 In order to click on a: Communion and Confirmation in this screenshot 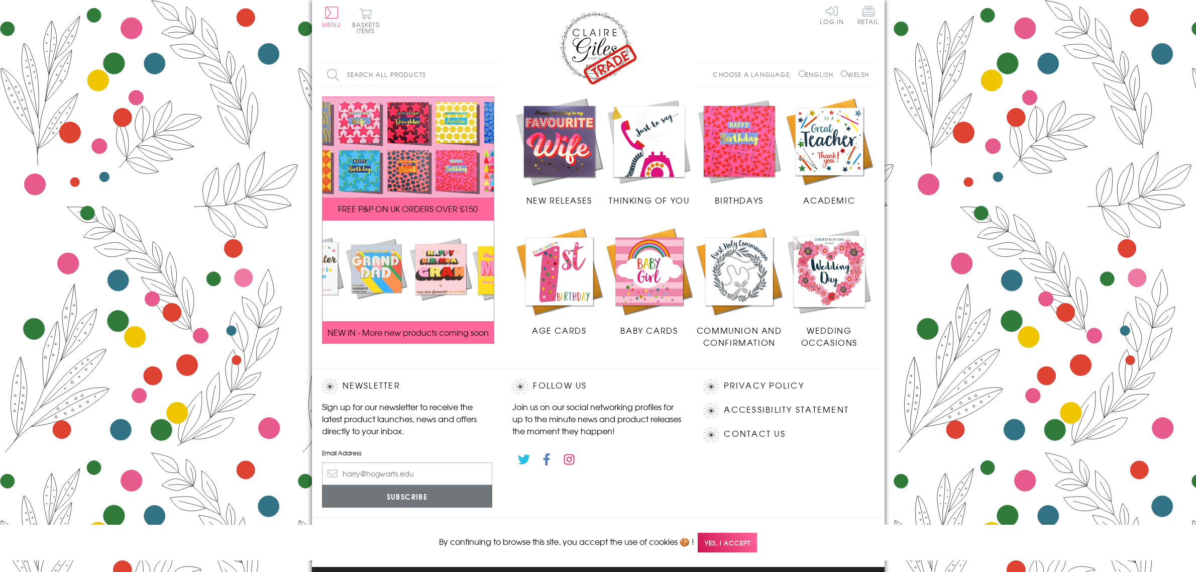, I will do `click(739, 287)`.